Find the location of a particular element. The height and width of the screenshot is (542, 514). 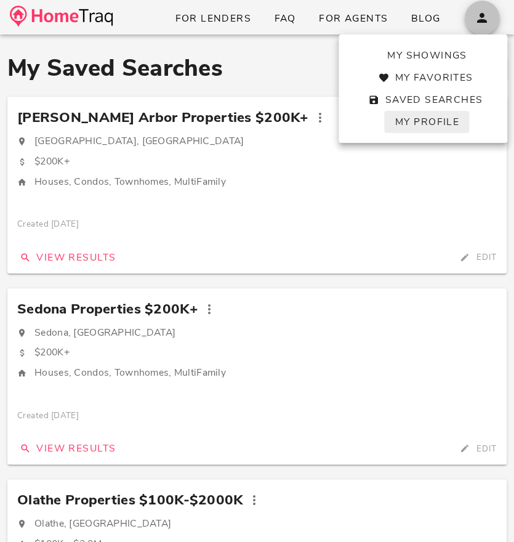

span: Blog is located at coordinates (425, 18).